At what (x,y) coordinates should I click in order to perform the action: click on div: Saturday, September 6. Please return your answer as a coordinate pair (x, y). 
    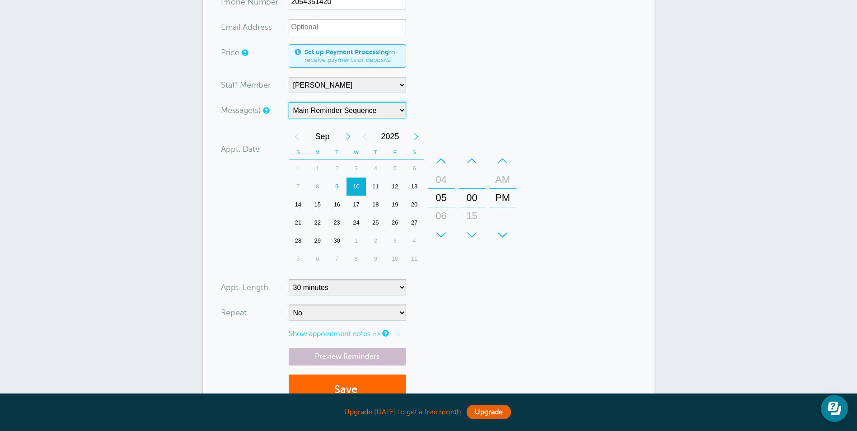
    Looking at the image, I should click on (414, 169).